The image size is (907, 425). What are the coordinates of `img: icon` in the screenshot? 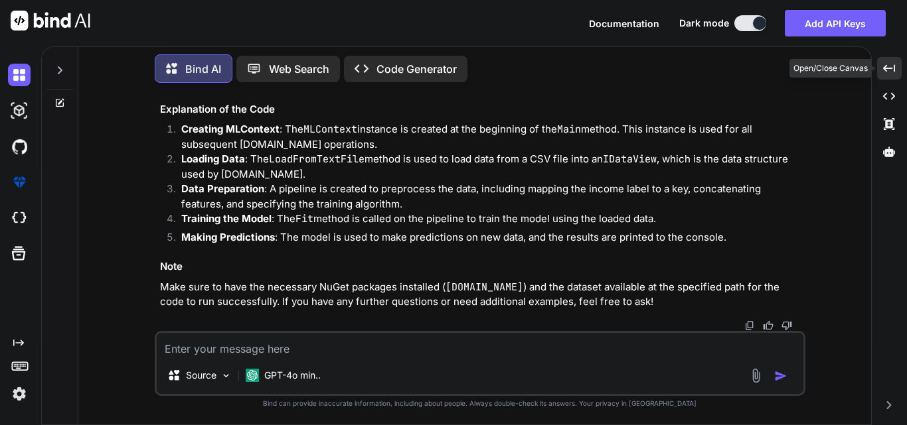 It's located at (781, 376).